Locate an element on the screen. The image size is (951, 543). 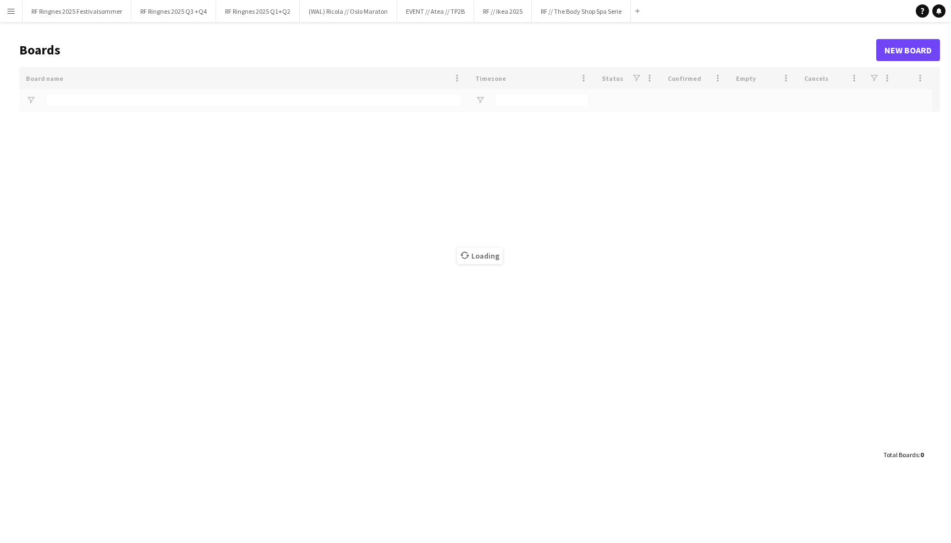
button: RF // Ikea 2025 is located at coordinates (503, 11).